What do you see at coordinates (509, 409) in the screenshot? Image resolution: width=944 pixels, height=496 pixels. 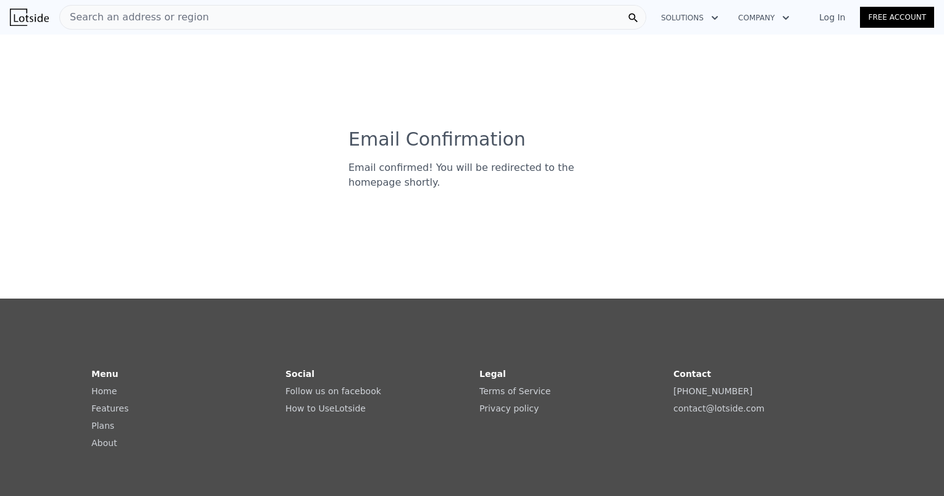 I see `a: Privacy policy` at bounding box center [509, 409].